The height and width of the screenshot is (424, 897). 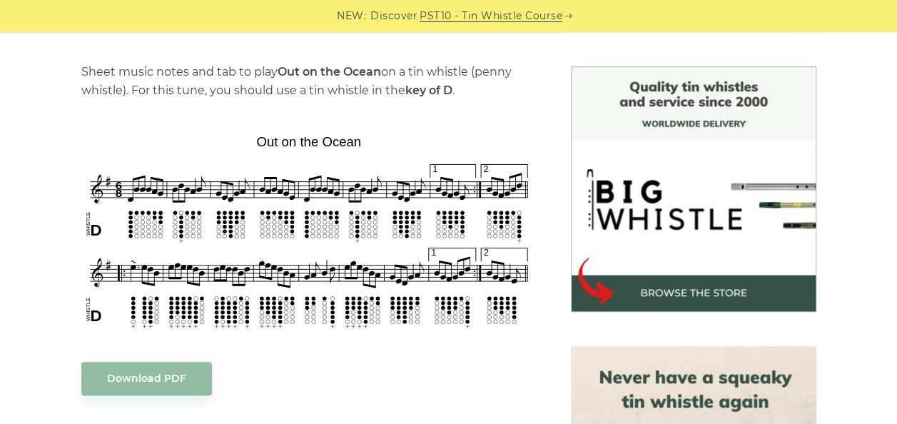 I want to click on strong: key of D, so click(x=429, y=90).